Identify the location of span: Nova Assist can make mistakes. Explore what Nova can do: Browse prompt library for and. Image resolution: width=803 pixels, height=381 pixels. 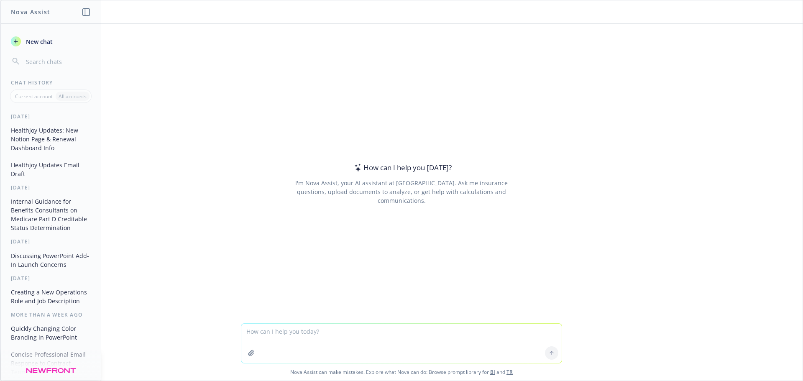
(402, 372).